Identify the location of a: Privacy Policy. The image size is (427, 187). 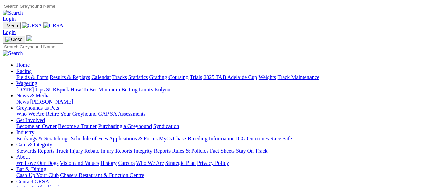
(213, 162).